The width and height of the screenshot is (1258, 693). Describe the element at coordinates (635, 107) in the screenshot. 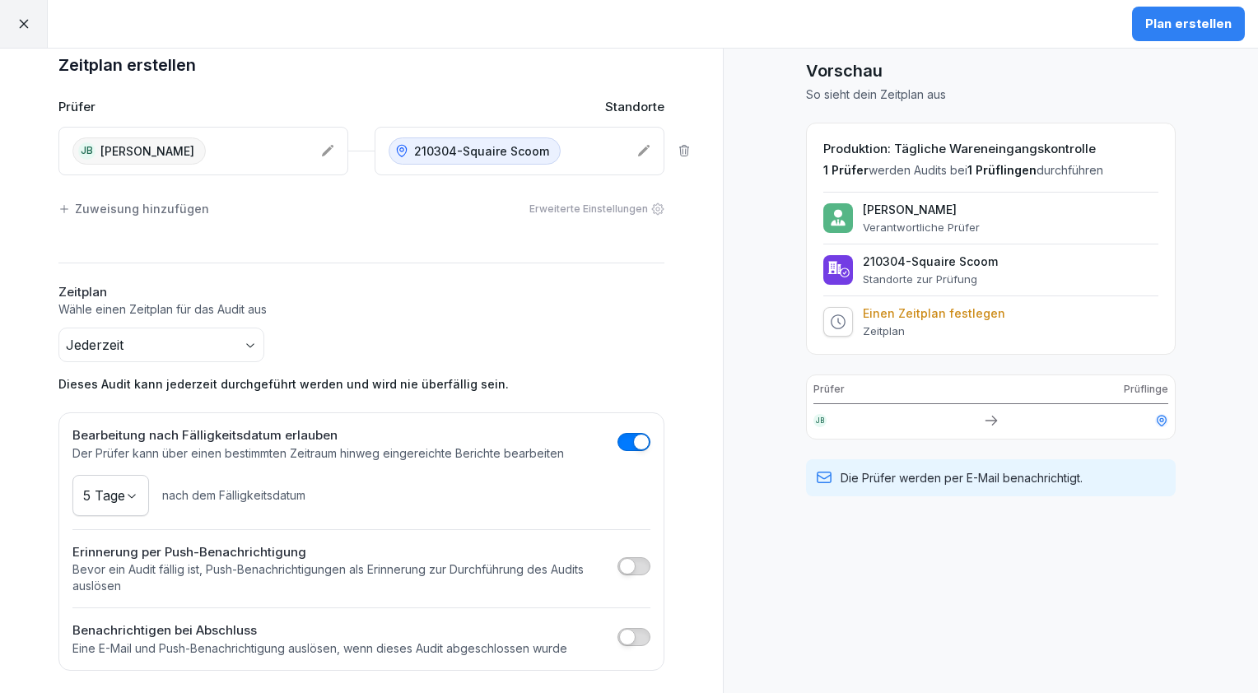

I see `p: Standorte` at that location.